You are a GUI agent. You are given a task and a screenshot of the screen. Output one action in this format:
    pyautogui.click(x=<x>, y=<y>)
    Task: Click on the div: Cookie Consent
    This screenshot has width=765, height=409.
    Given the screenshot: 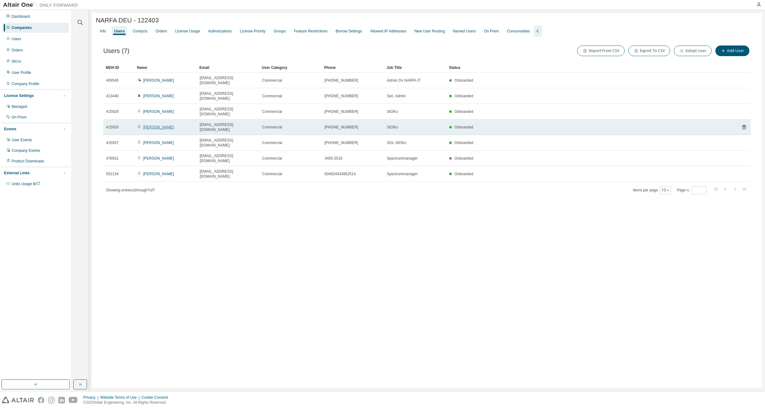 What is the action you would take?
    pyautogui.click(x=156, y=398)
    